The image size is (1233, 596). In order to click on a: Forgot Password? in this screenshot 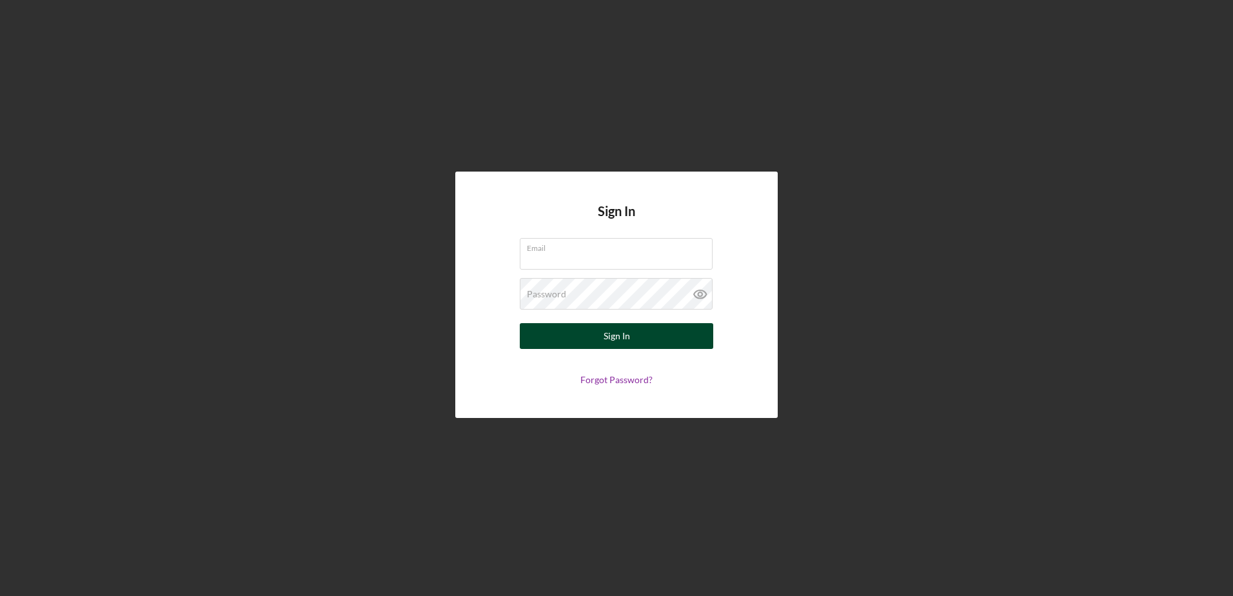, I will do `click(616, 379)`.